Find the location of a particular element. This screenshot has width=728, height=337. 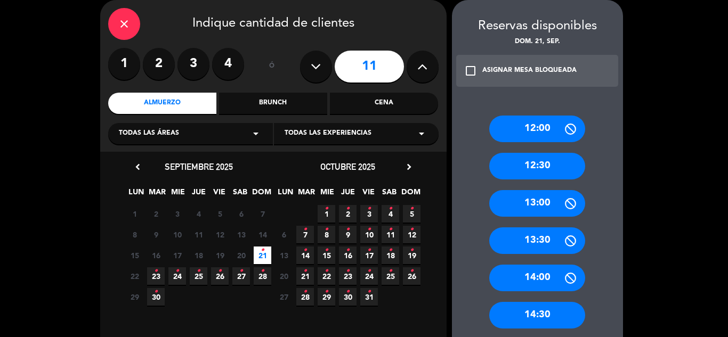

span: 18 is located at coordinates (390, 255).